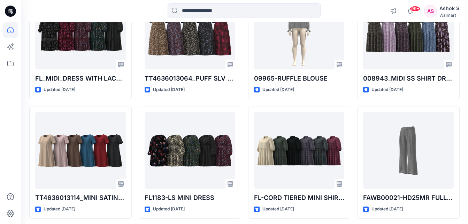 This screenshot has width=468, height=224. I want to click on a: FAWB00021-HD25MR FULL LENGTH WIDE LEG PLEATED TROUSER, so click(409, 150).